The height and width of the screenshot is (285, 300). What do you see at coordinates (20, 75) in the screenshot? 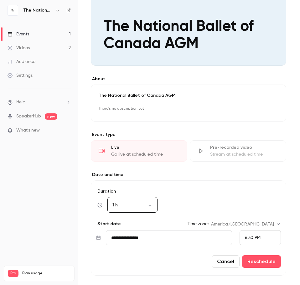
I see `div: Settings` at bounding box center [20, 75].